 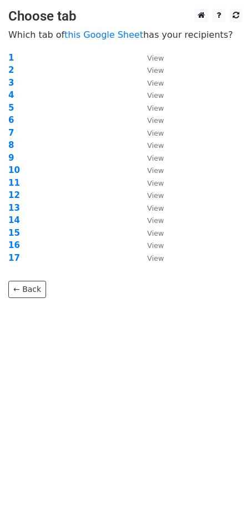 I want to click on strong: 16, so click(x=14, y=245).